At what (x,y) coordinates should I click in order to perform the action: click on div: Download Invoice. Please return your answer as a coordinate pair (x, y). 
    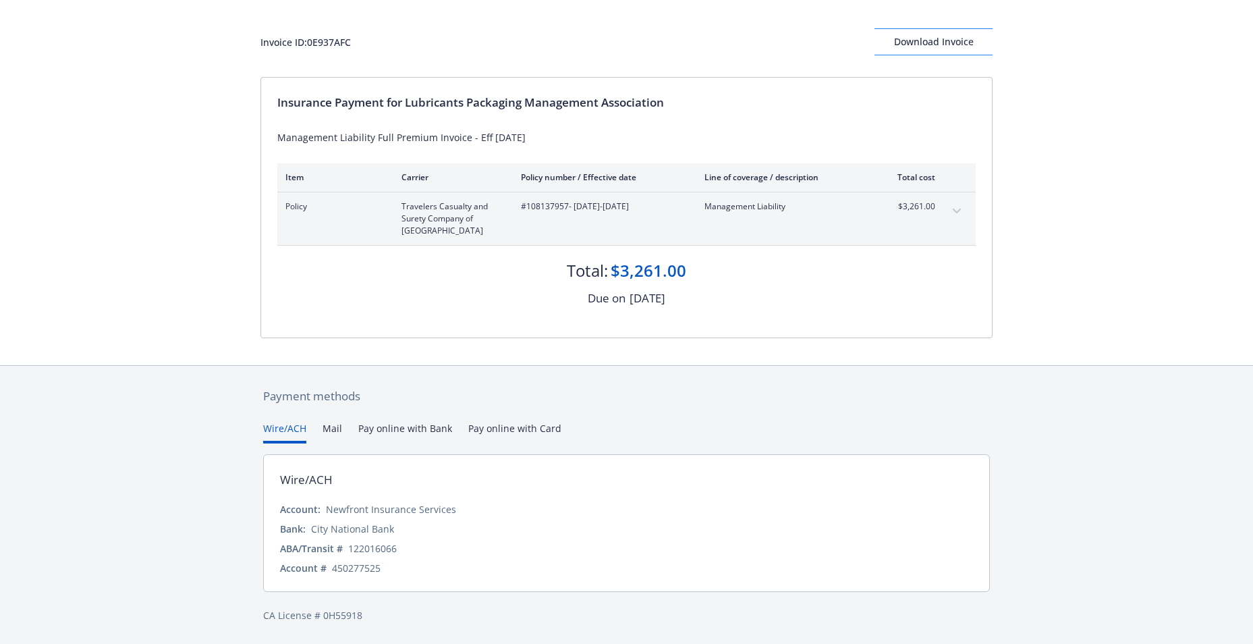
    Looking at the image, I should click on (934, 42).